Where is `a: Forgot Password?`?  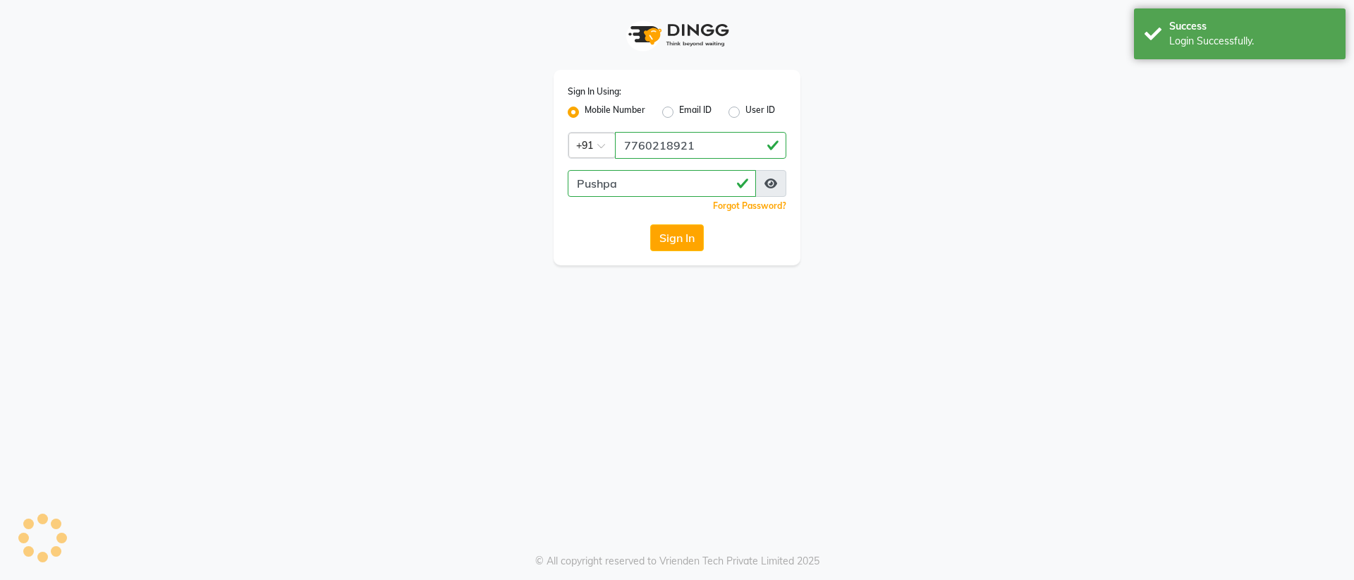
a: Forgot Password? is located at coordinates (749, 205).